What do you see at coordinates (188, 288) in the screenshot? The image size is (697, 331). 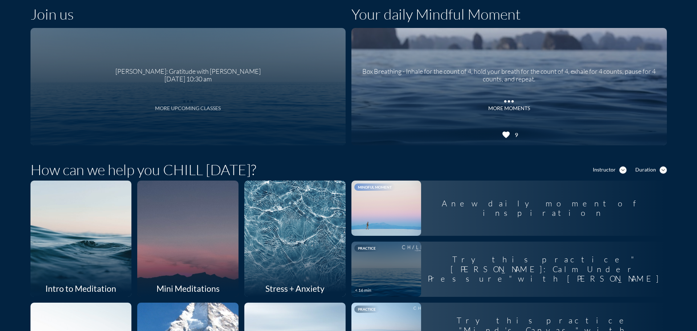 I see `div: Mini Meditations` at bounding box center [188, 288].